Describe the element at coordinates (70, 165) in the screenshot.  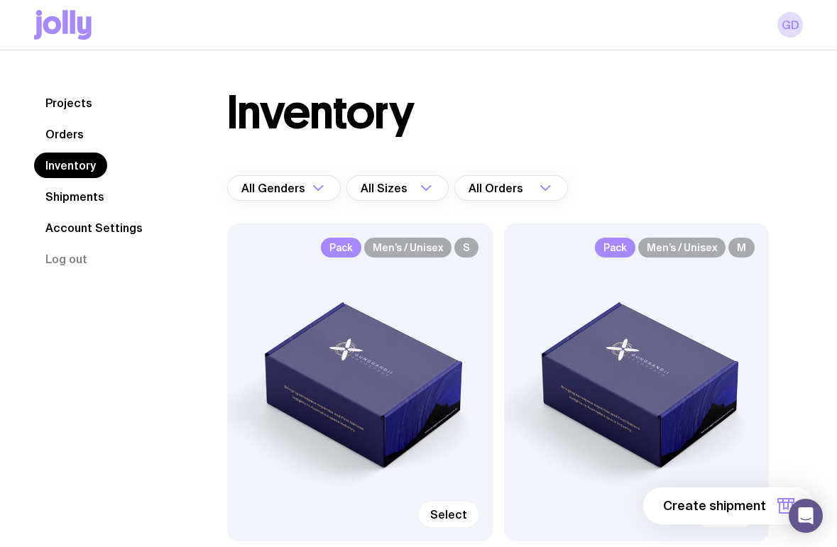
I see `a: Inventory` at that location.